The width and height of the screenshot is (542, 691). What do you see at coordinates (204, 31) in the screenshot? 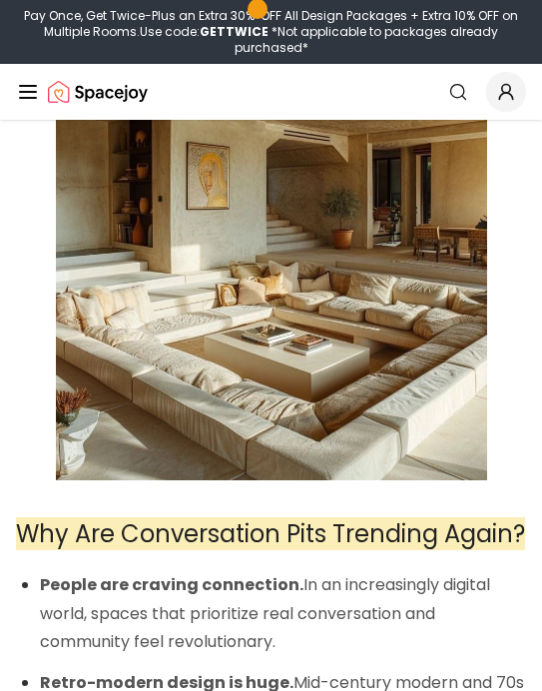
I see `span: Use code:` at bounding box center [204, 31].